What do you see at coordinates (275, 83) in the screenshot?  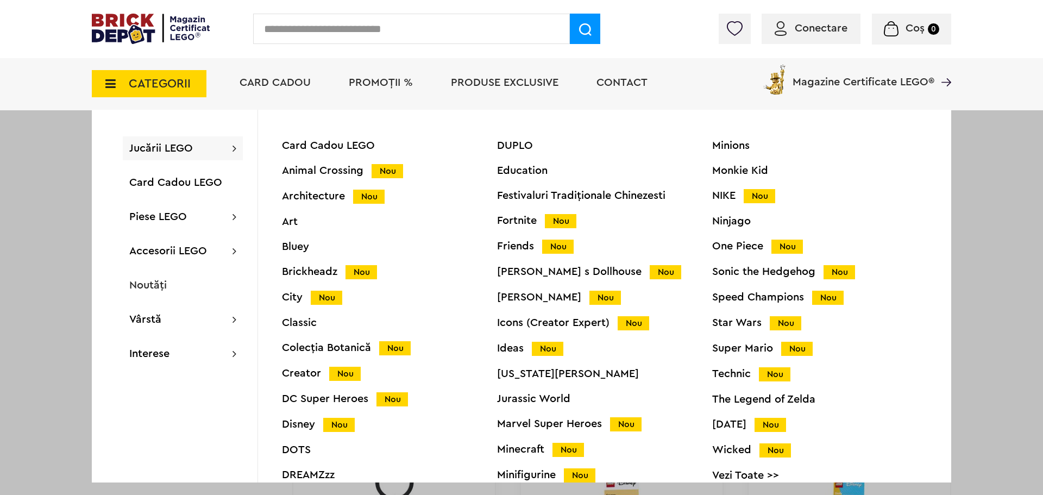 I see `span: Card Cadou` at bounding box center [275, 83].